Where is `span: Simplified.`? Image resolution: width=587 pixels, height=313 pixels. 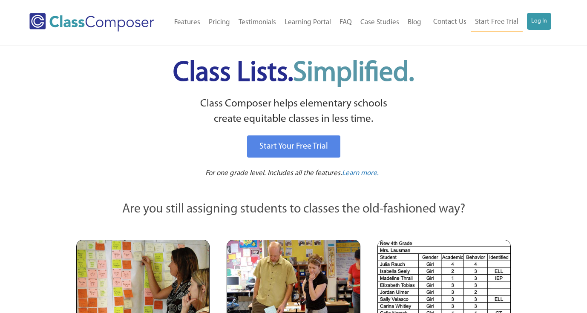 span: Simplified. is located at coordinates (353, 73).